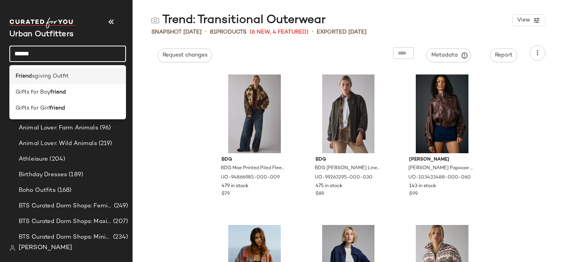 Image resolution: width=564 pixels, height=262 pixels. I want to click on span: sgiving Outfit, so click(50, 76).